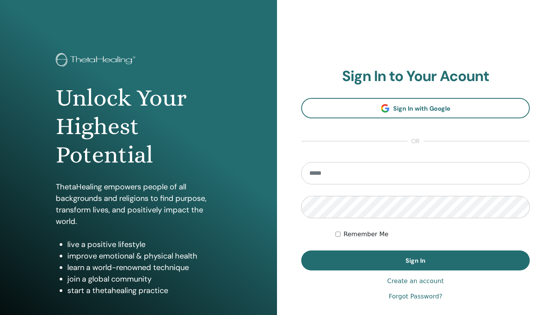 The height and width of the screenshot is (315, 554). I want to click on h2: Sign In to Your Acount, so click(415, 76).